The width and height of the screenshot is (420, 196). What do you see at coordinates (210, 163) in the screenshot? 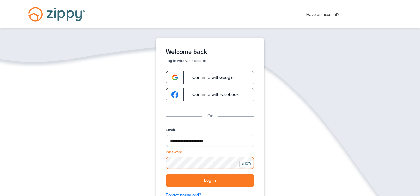
I see `input: Password` at bounding box center [210, 163].